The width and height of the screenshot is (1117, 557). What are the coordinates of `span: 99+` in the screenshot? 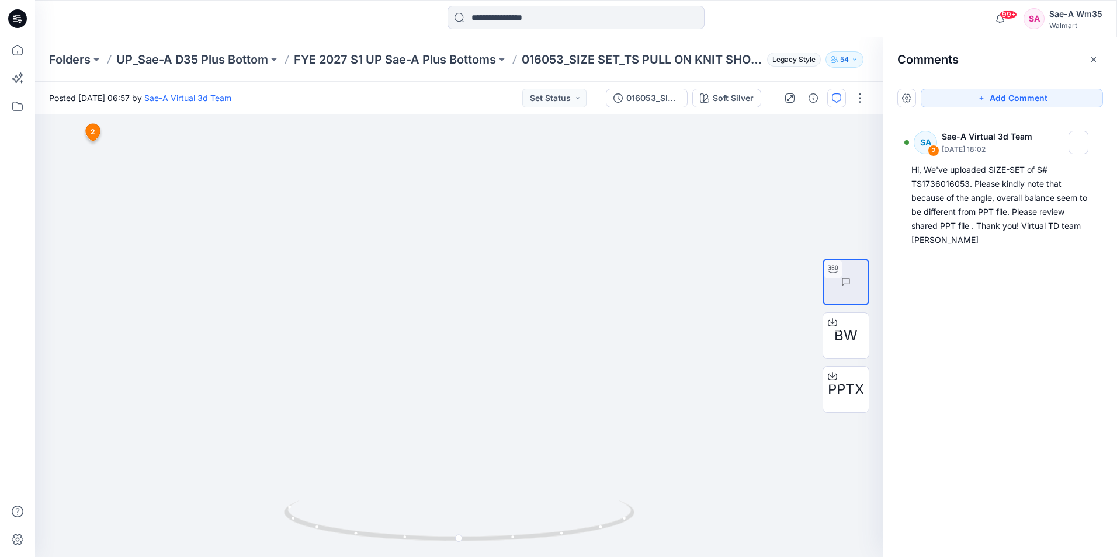 It's located at (1008, 15).